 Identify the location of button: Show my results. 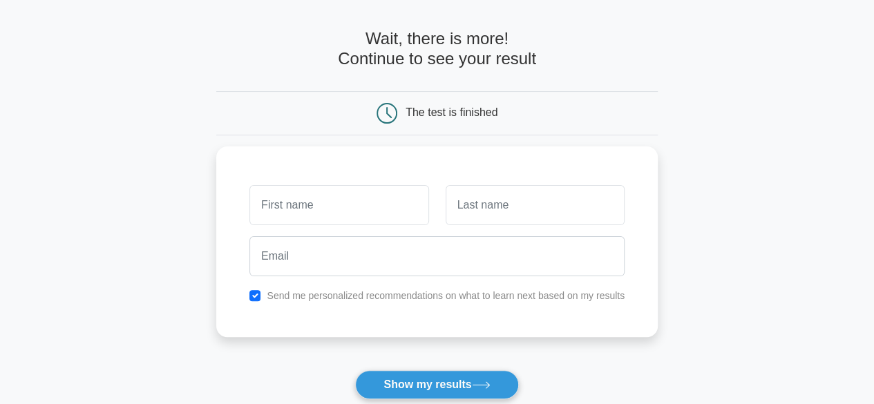
(437, 385).